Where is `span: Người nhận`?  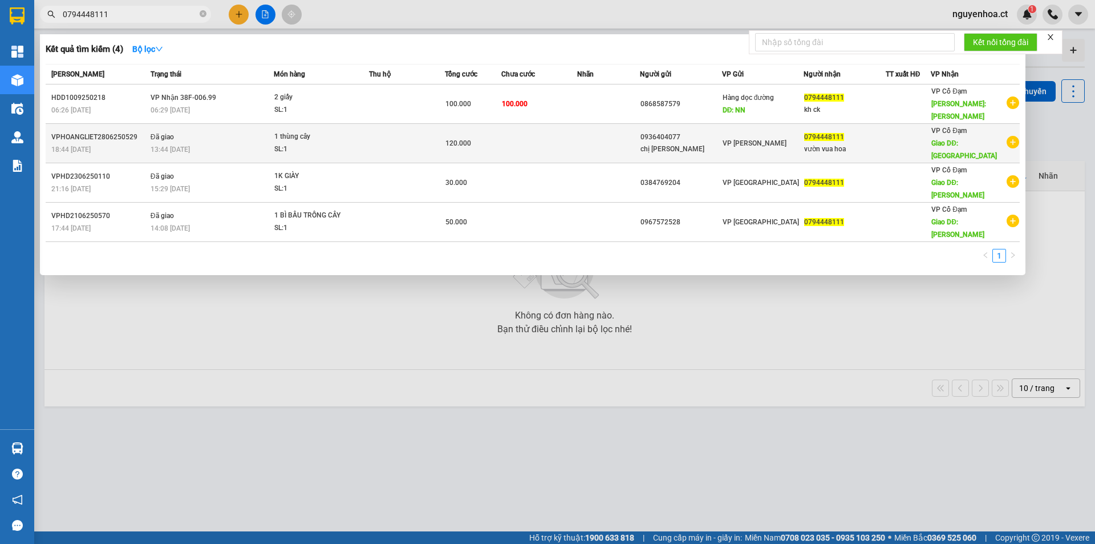
span: Người nhận is located at coordinates (822, 74).